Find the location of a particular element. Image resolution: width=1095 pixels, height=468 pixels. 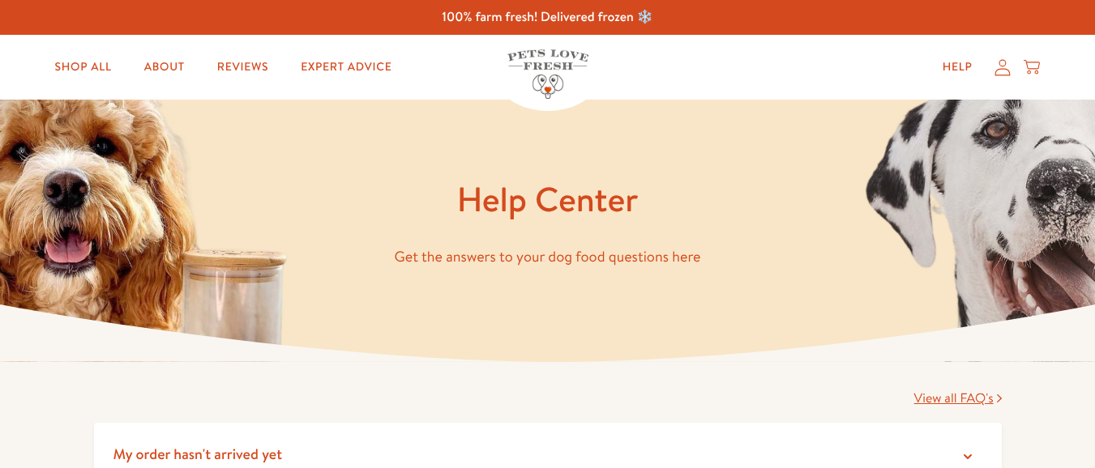

p: Get the answers to your dog food questions here is located at coordinates (548, 257).